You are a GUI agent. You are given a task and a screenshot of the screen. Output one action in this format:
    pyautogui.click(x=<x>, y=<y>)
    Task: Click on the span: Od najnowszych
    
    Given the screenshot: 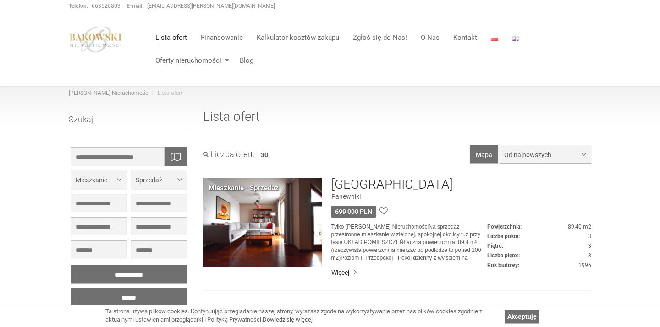 What is the action you would take?
    pyautogui.click(x=542, y=155)
    